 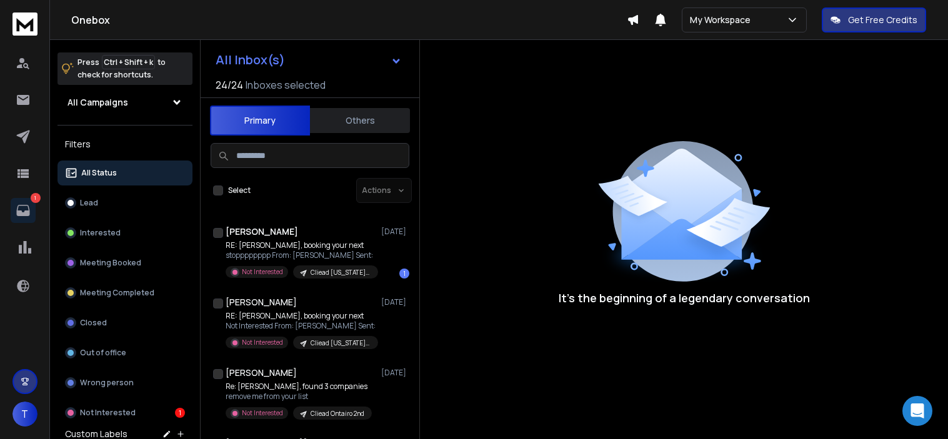 What do you see at coordinates (97, 102) in the screenshot?
I see `h1: All Campaigns` at bounding box center [97, 102].